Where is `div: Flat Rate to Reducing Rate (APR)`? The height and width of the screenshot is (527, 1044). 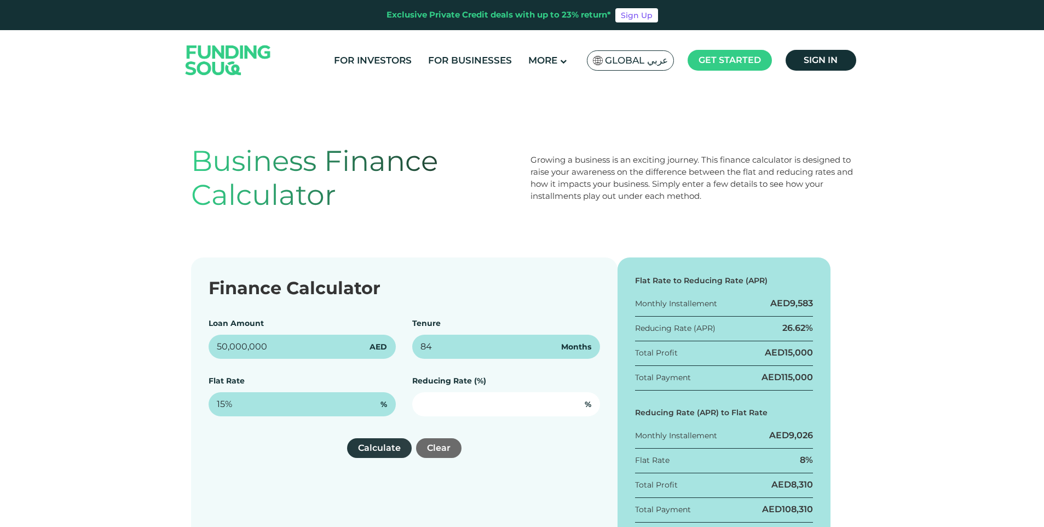
div: Flat Rate to Reducing Rate (APR) is located at coordinates (724, 280).